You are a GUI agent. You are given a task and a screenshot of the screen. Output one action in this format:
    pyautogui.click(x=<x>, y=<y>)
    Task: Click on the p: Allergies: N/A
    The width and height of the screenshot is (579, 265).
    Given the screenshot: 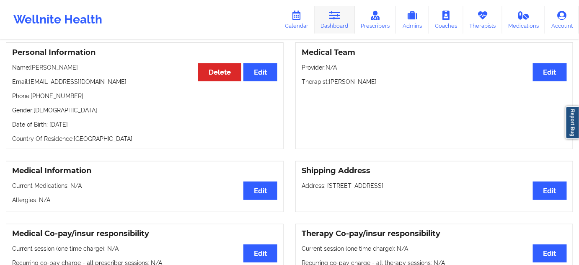 What is the action you would take?
    pyautogui.click(x=145, y=200)
    